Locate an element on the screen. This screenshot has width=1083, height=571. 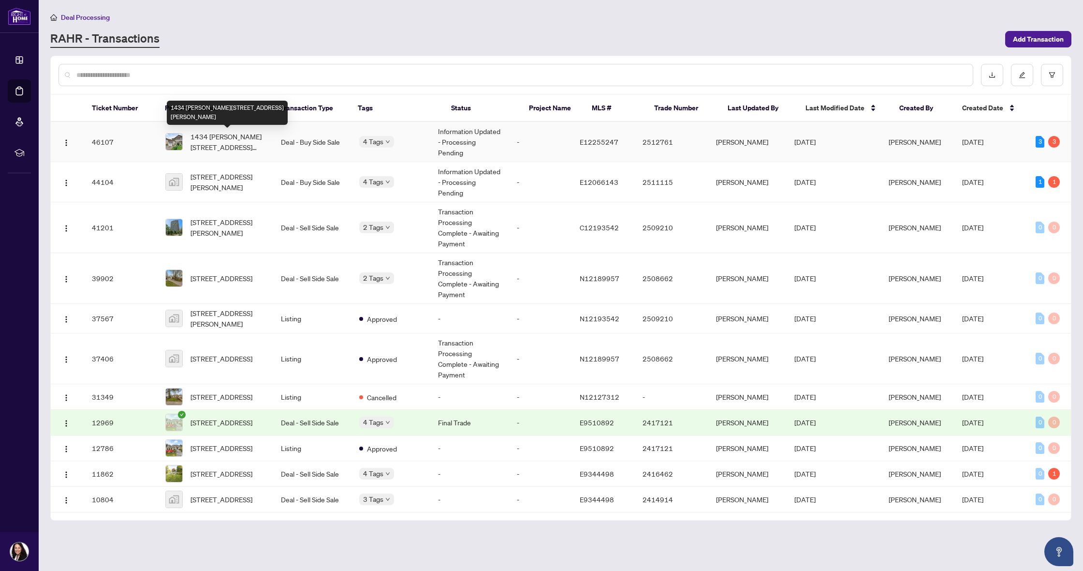
img: logo is located at coordinates (19, 16).